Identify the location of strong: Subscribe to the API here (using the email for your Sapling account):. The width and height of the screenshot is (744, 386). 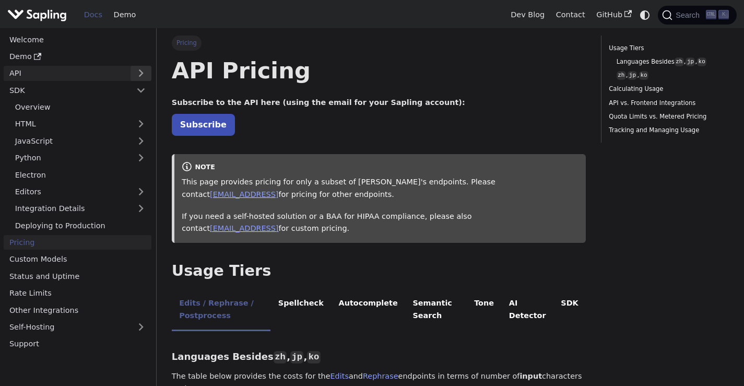
(319, 102).